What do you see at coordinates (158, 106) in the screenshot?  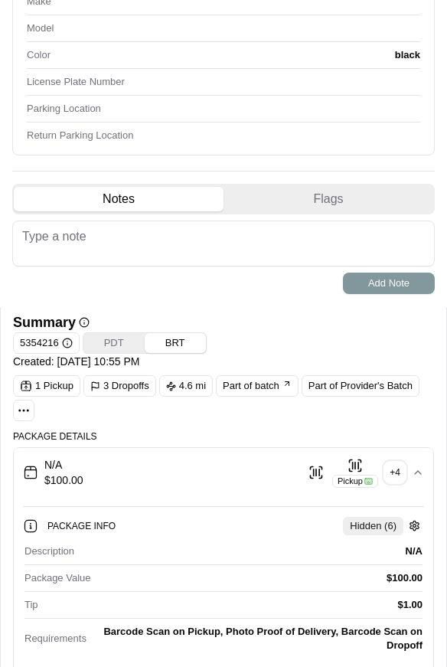 I see `input: Got a question? Start typing here...` at bounding box center [158, 106].